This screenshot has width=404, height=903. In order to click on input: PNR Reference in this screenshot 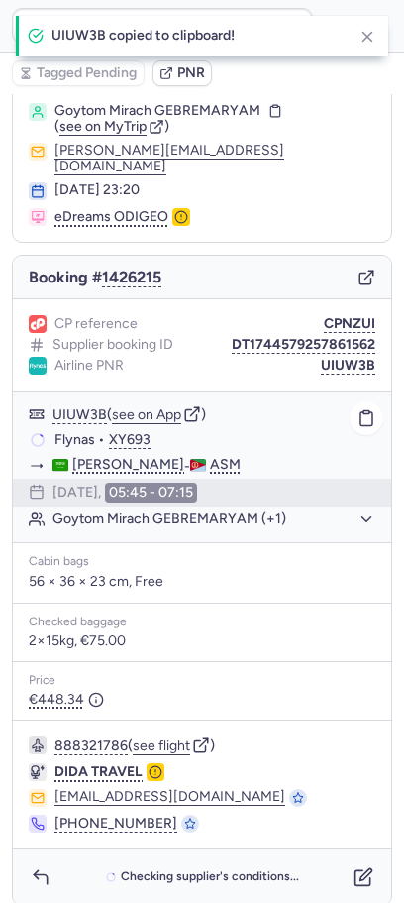, I will do `click(163, 26)`.